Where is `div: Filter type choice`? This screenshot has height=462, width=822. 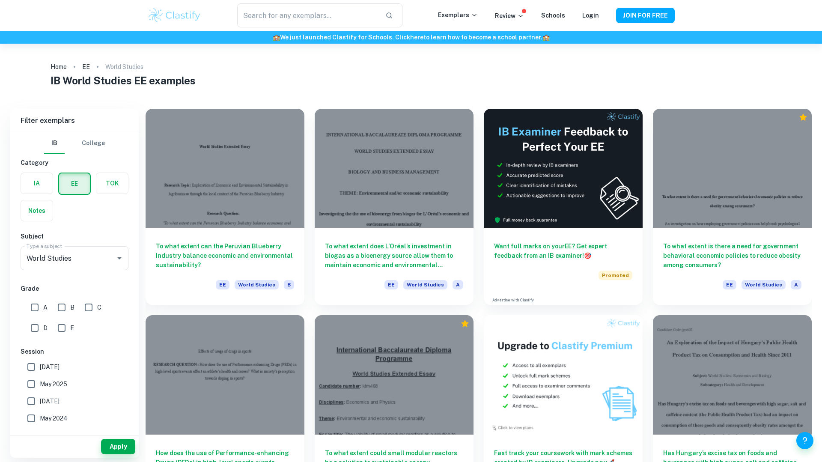
div: Filter type choice is located at coordinates (74, 143).